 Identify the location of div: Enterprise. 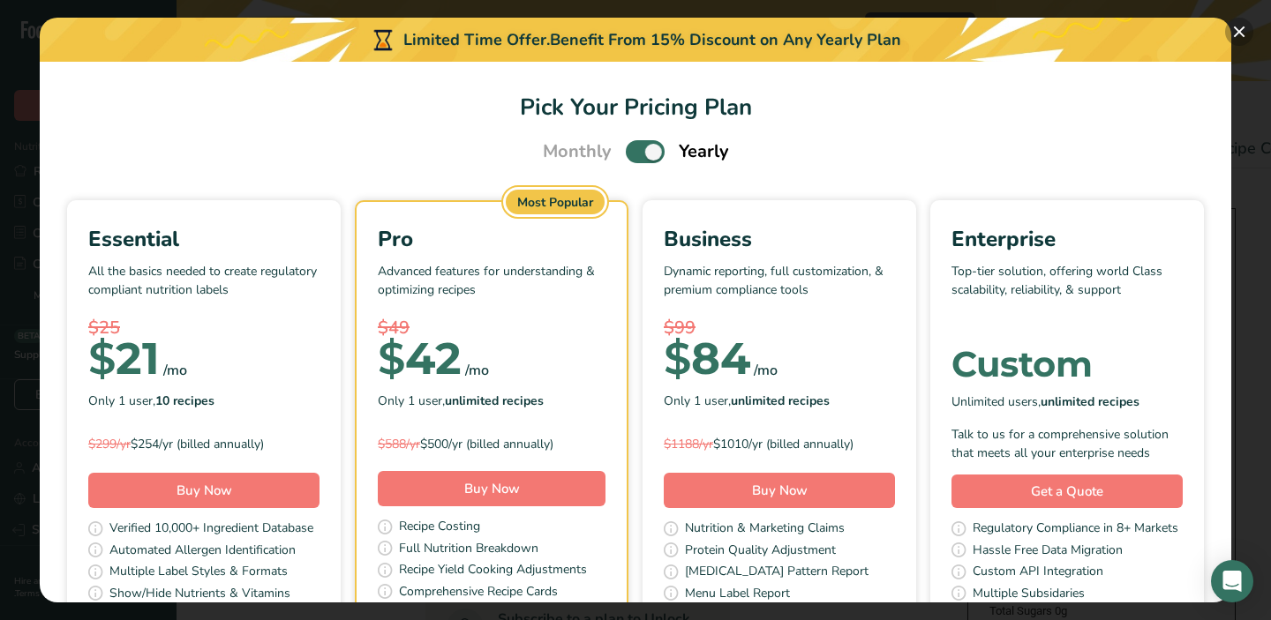
(1067, 239).